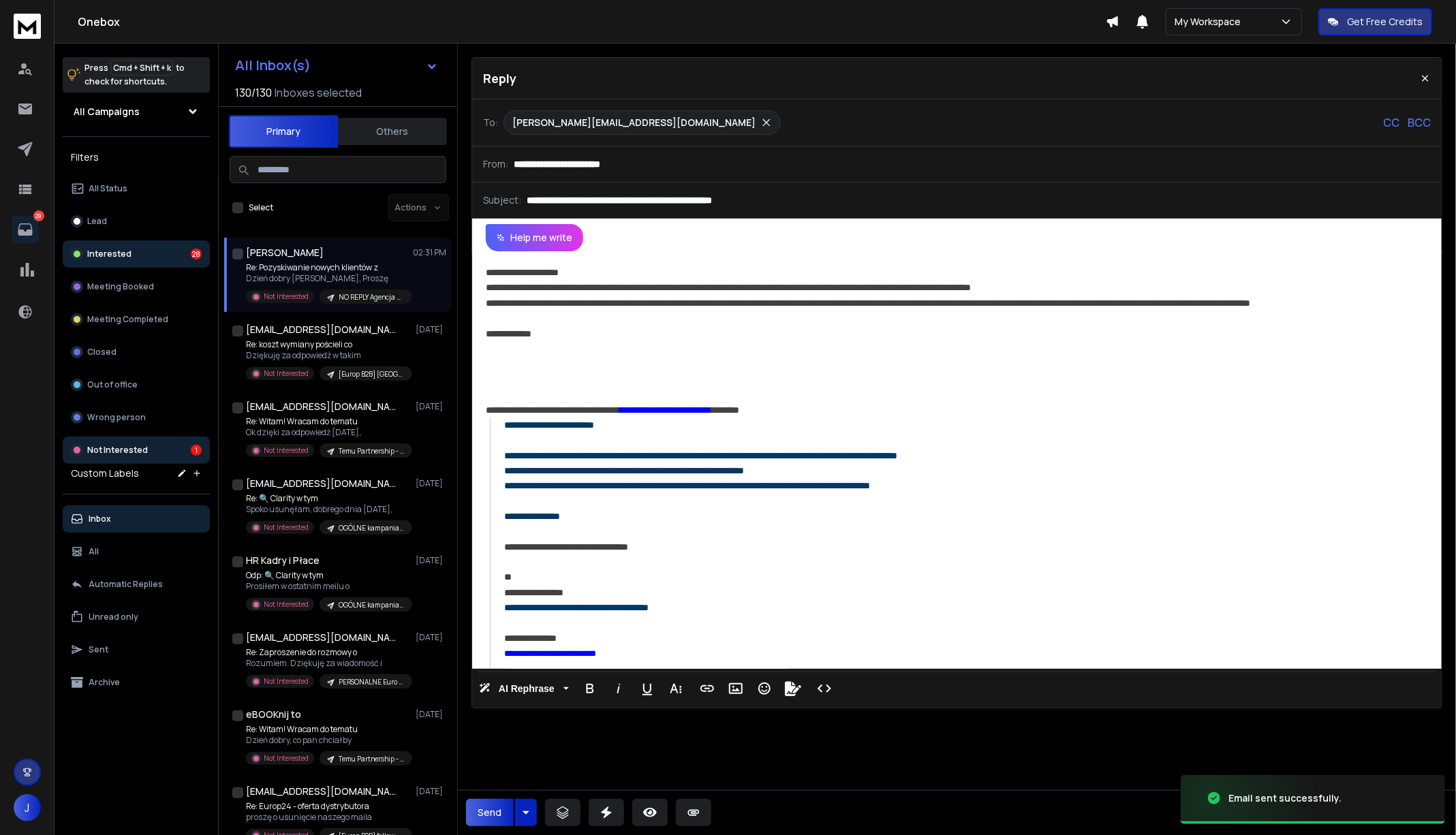 The width and height of the screenshot is (1456, 835). What do you see at coordinates (136, 584) in the screenshot?
I see `button: Automatic Replies` at bounding box center [136, 584].